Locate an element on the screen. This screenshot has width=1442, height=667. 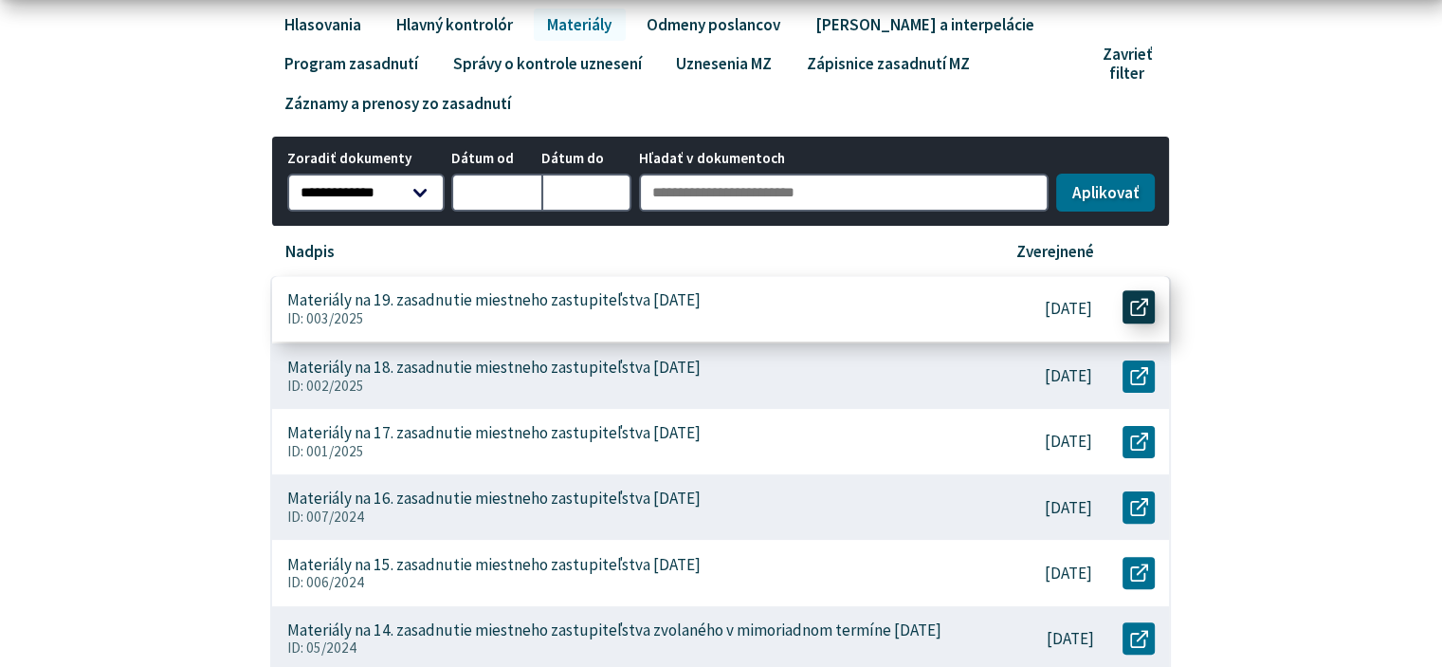
span: Hľadať v dokumentoch is located at coordinates (844, 158).